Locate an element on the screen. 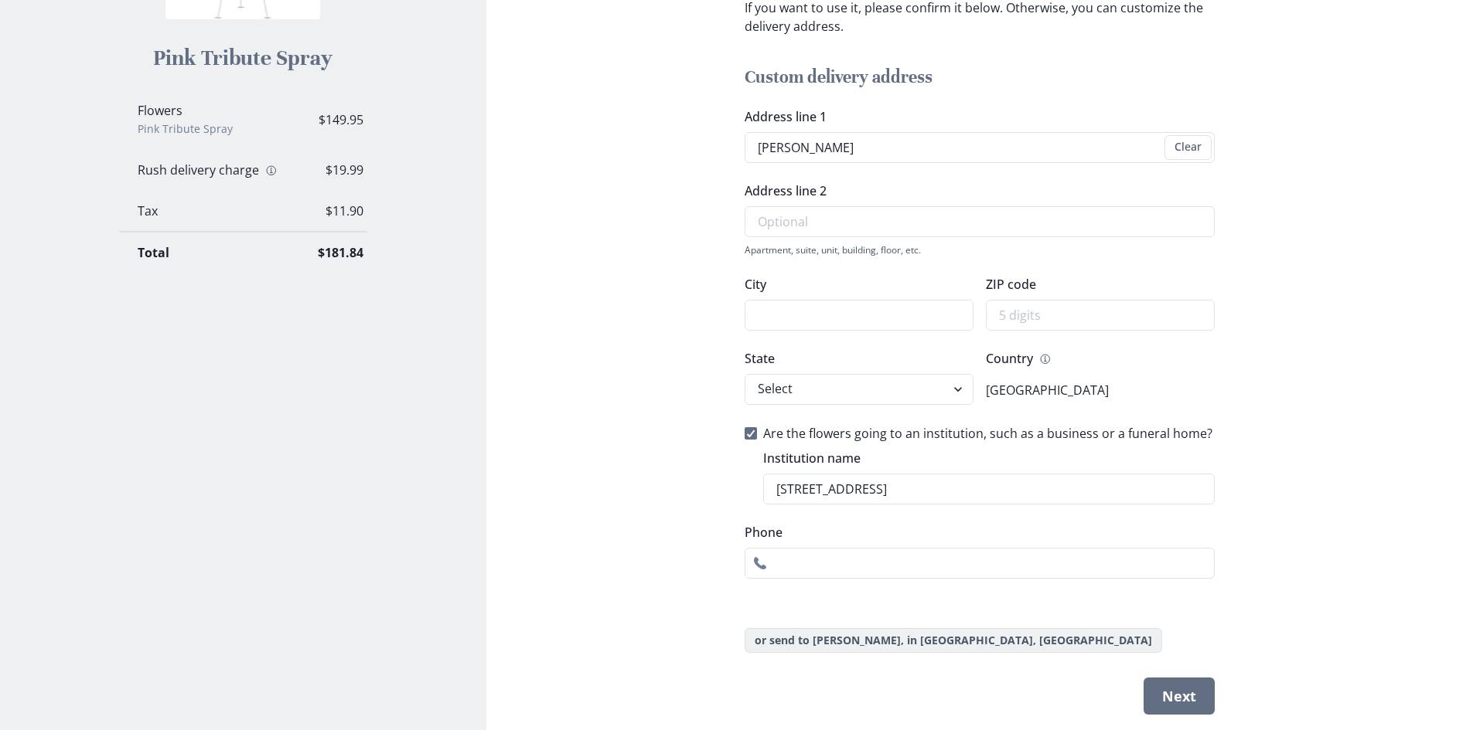 This screenshot has height=730, width=1473. td: $149.95 is located at coordinates (340, 120).